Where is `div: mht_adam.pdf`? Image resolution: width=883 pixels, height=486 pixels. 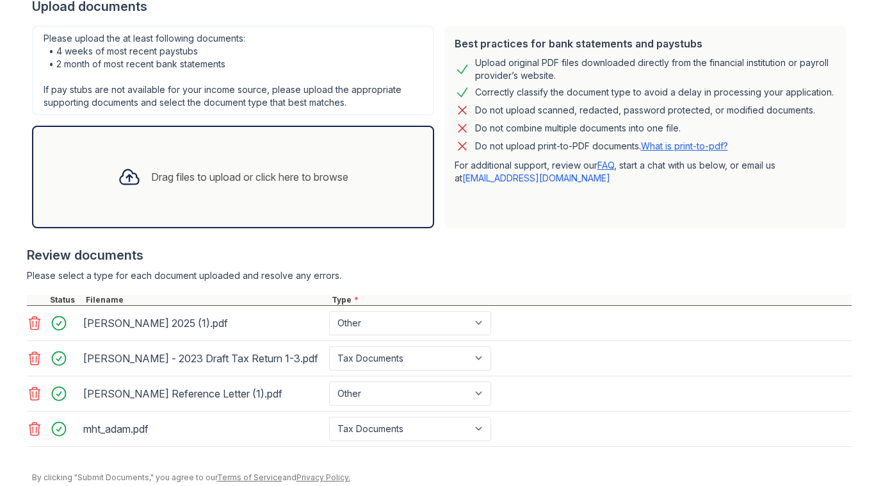
div: mht_adam.pdf is located at coordinates (204, 429).